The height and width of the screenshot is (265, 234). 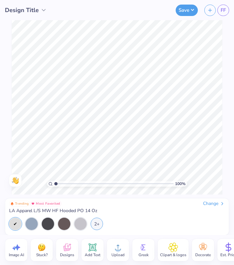 I want to click on span: Most Favorited, so click(x=48, y=203).